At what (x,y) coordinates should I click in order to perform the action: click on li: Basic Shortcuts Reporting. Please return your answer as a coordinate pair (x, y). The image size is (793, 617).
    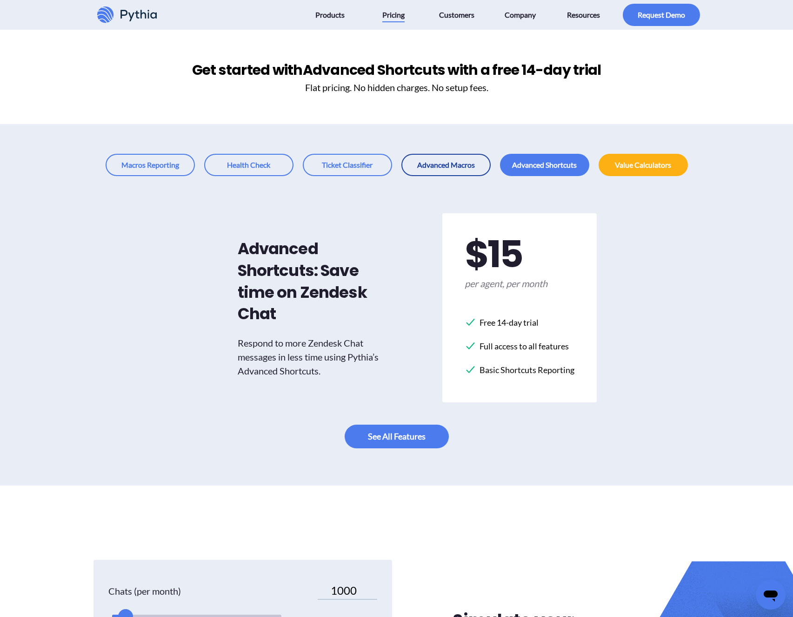
    Looking at the image, I should click on (519, 370).